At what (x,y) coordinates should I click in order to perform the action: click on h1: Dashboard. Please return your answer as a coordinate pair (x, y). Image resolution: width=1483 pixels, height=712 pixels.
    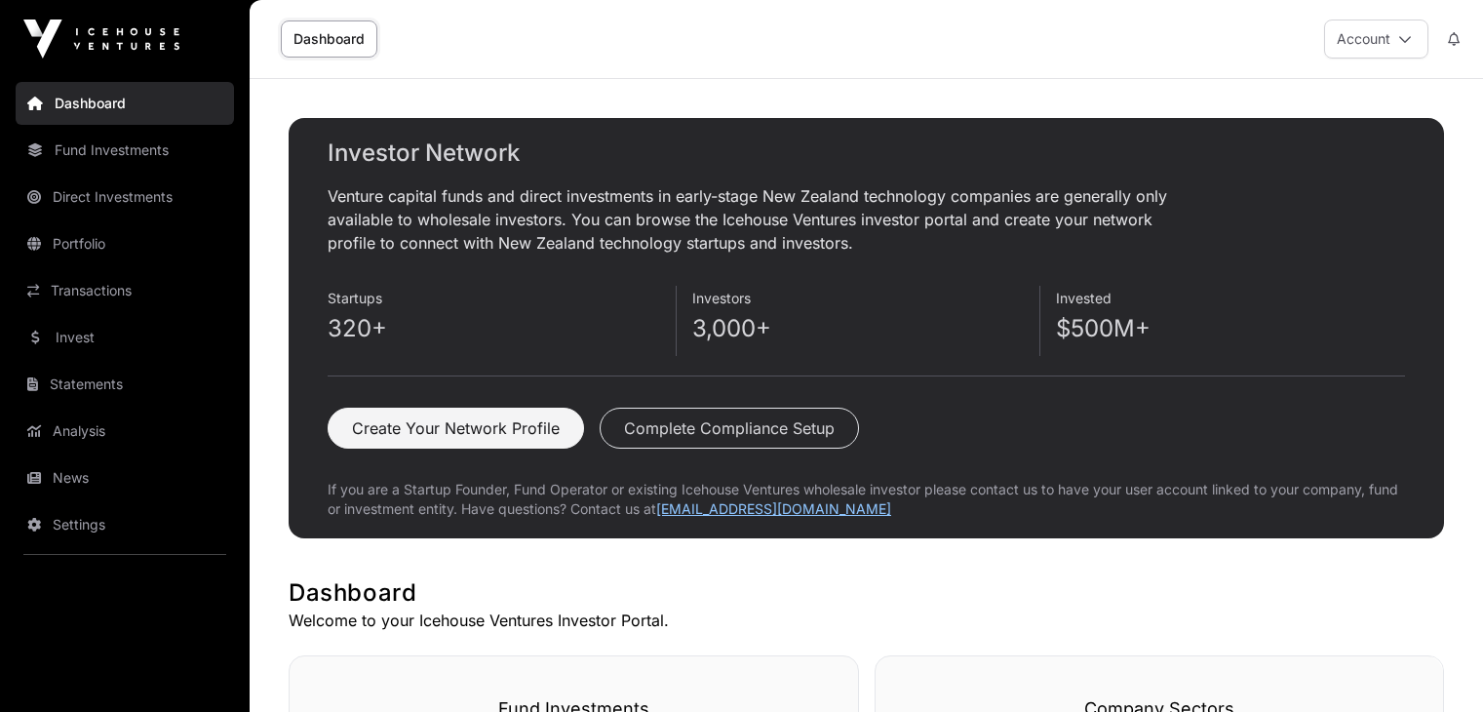
    Looking at the image, I should click on (866, 593).